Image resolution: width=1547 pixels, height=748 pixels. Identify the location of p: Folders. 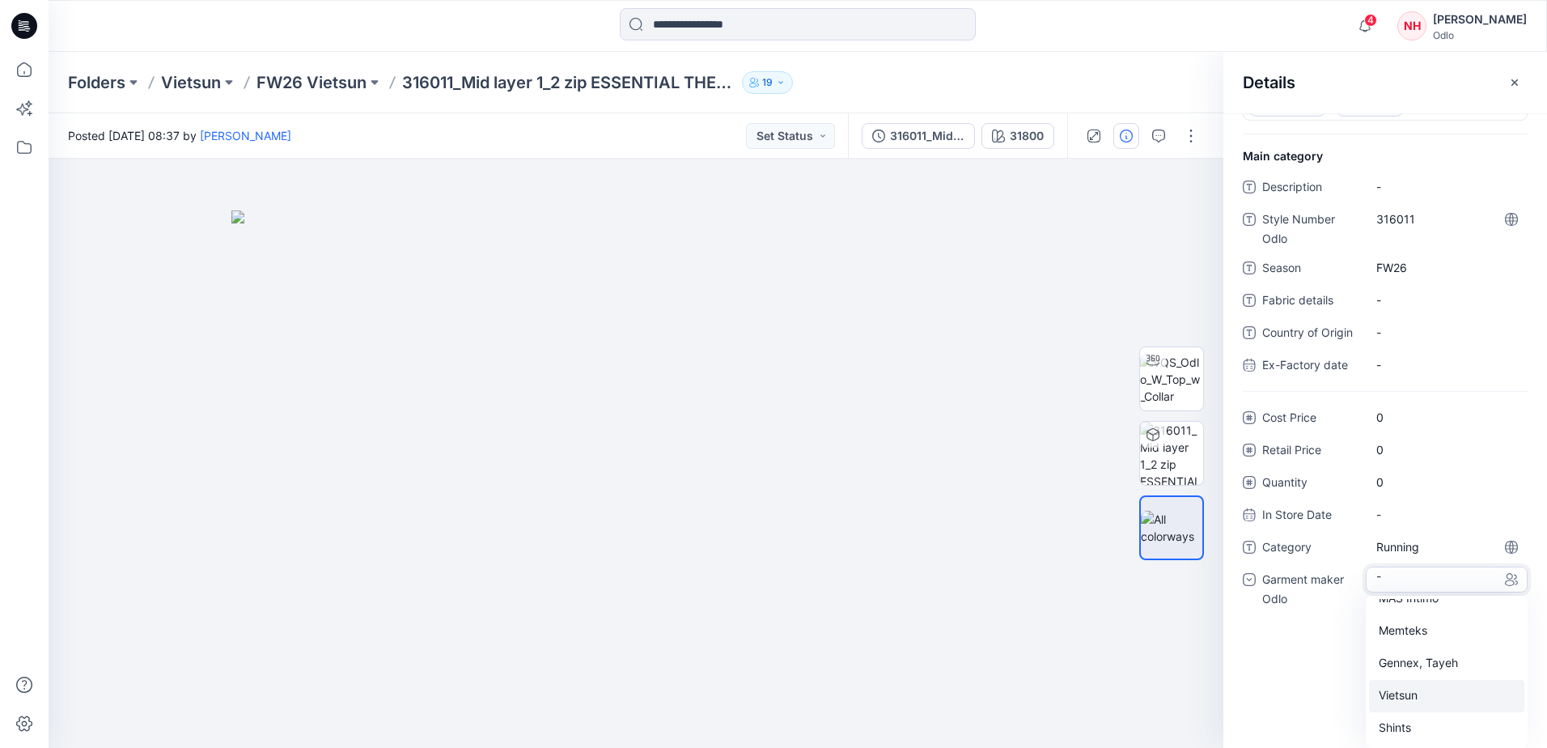
(96, 83).